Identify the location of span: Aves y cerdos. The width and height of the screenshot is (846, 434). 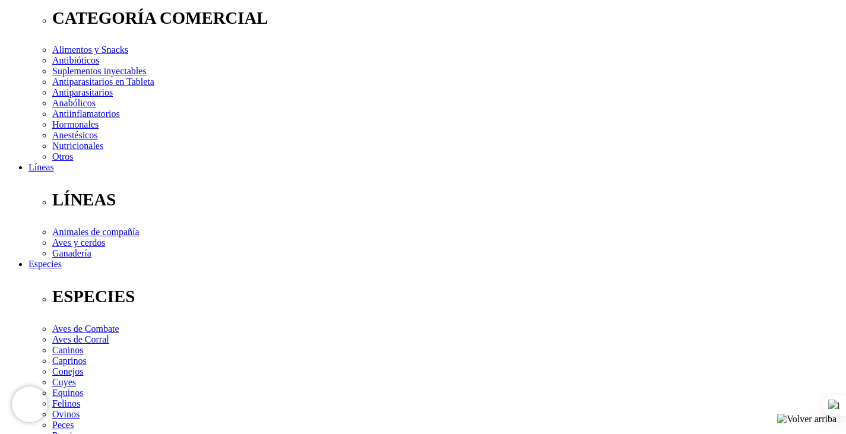
(78, 242).